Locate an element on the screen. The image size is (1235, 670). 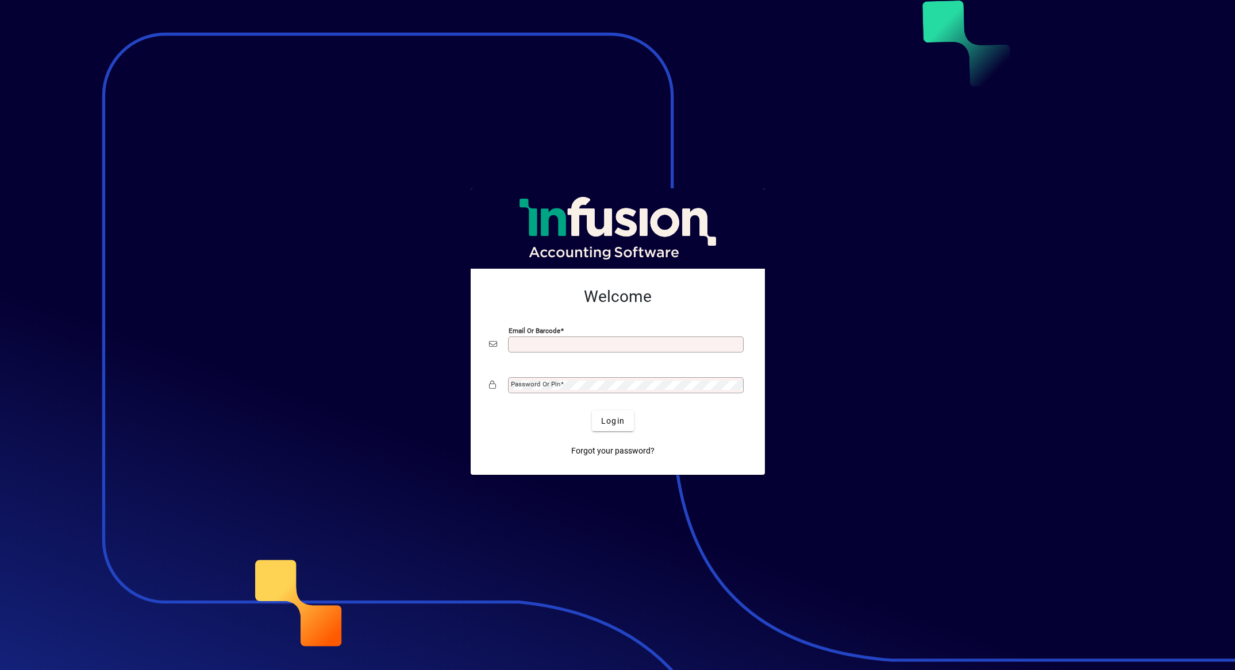
button: Login is located at coordinates (612, 421).